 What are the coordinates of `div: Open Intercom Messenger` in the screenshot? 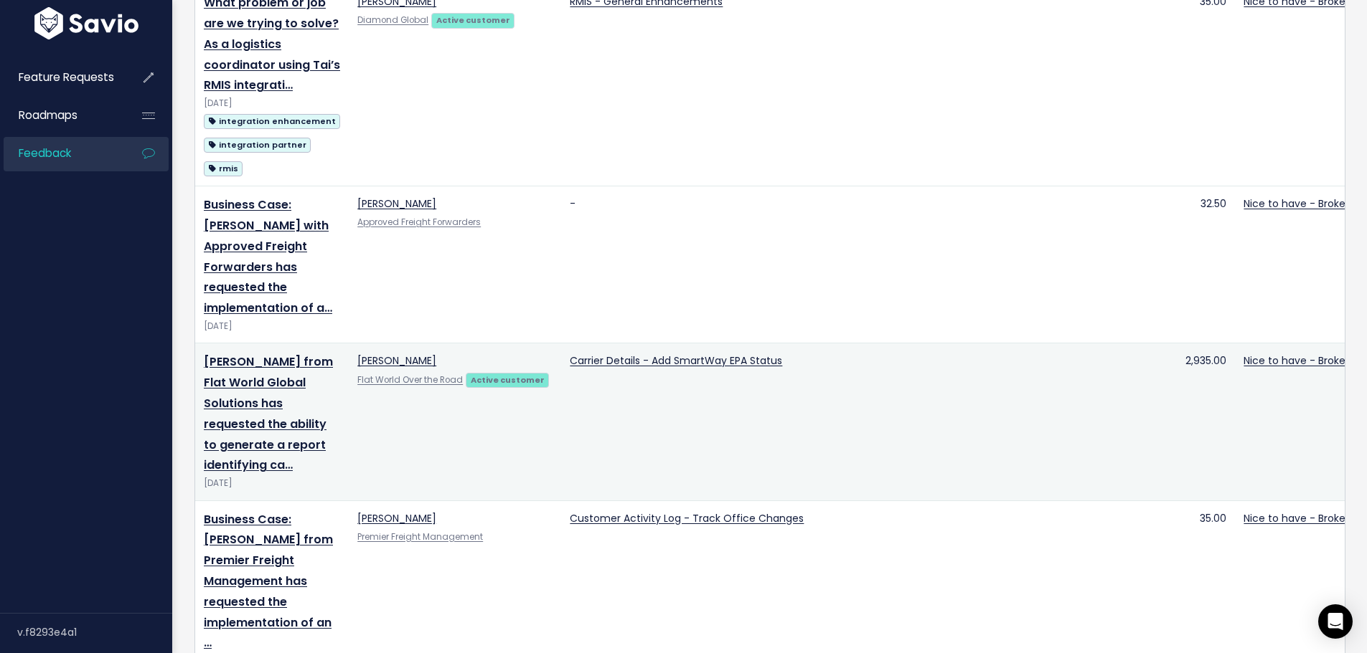 It's located at (1335, 622).